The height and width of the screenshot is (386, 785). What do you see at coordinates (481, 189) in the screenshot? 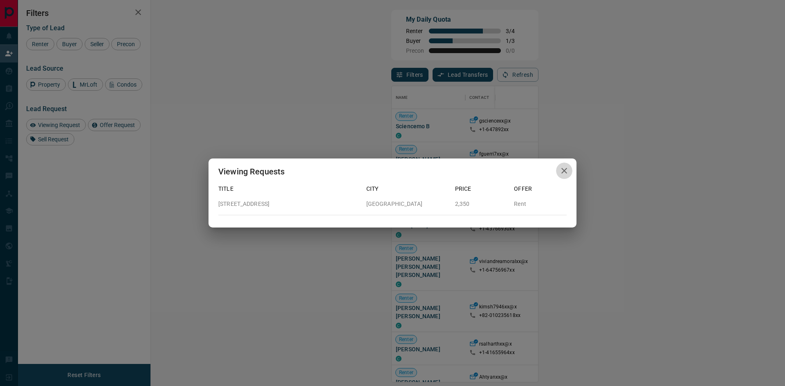
I see `p: Price` at bounding box center [481, 189].